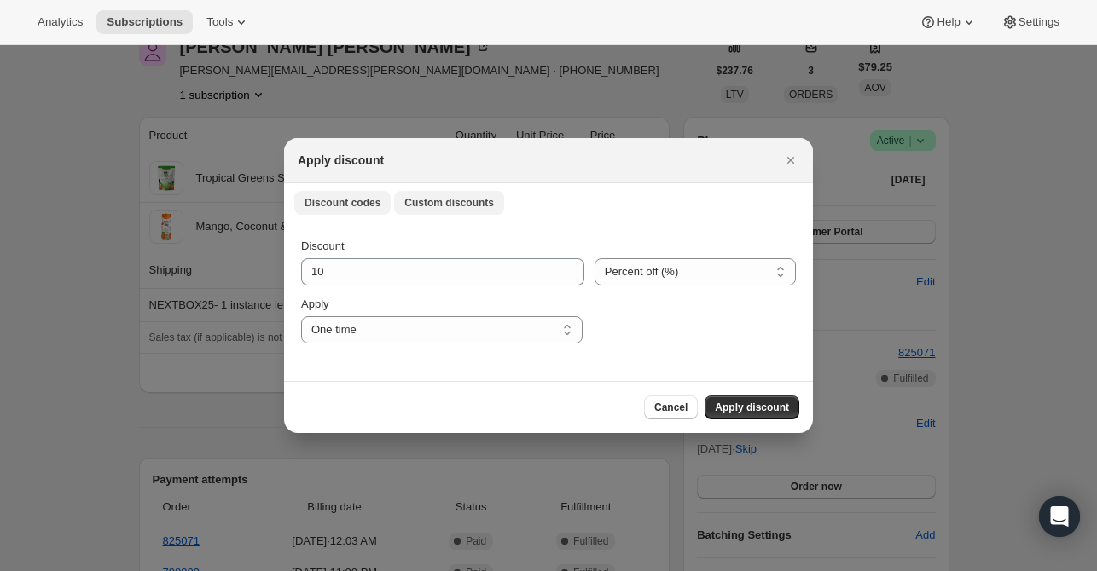 The image size is (1097, 571). Describe the element at coordinates (670, 408) in the screenshot. I see `button: Cancel` at that location.